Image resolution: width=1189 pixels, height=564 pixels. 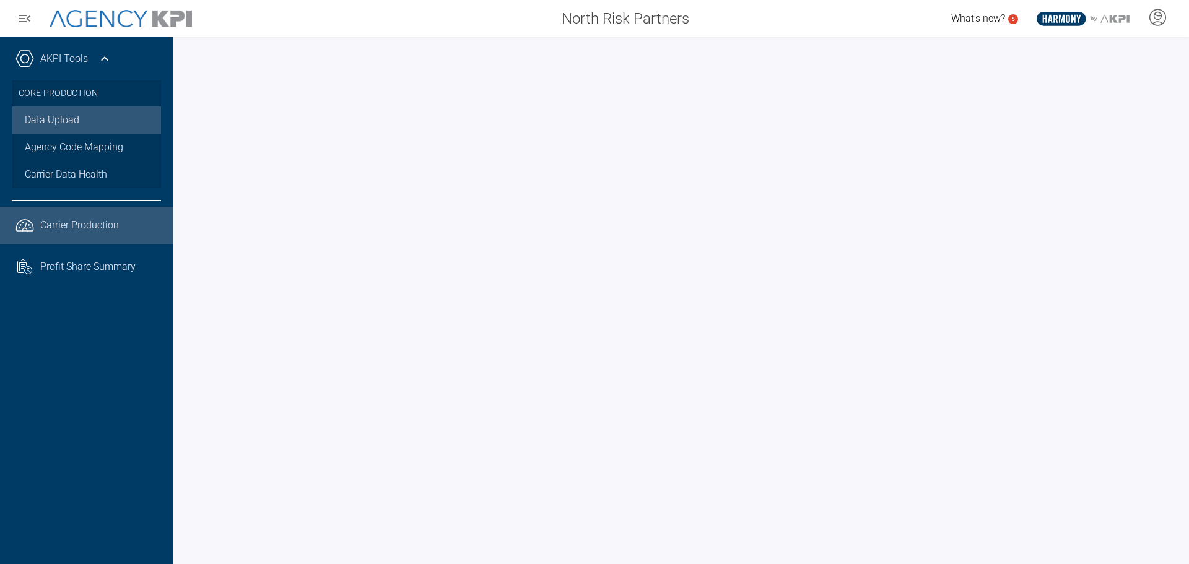 What do you see at coordinates (87, 147) in the screenshot?
I see `a: Agency Code Mapping` at bounding box center [87, 147].